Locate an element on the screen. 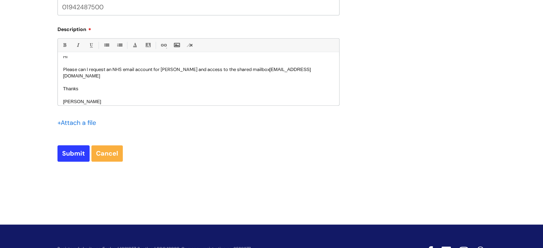 The width and height of the screenshot is (543, 248). a: 1. Ordered List (Ctrl-Shift-8) is located at coordinates (119, 45).